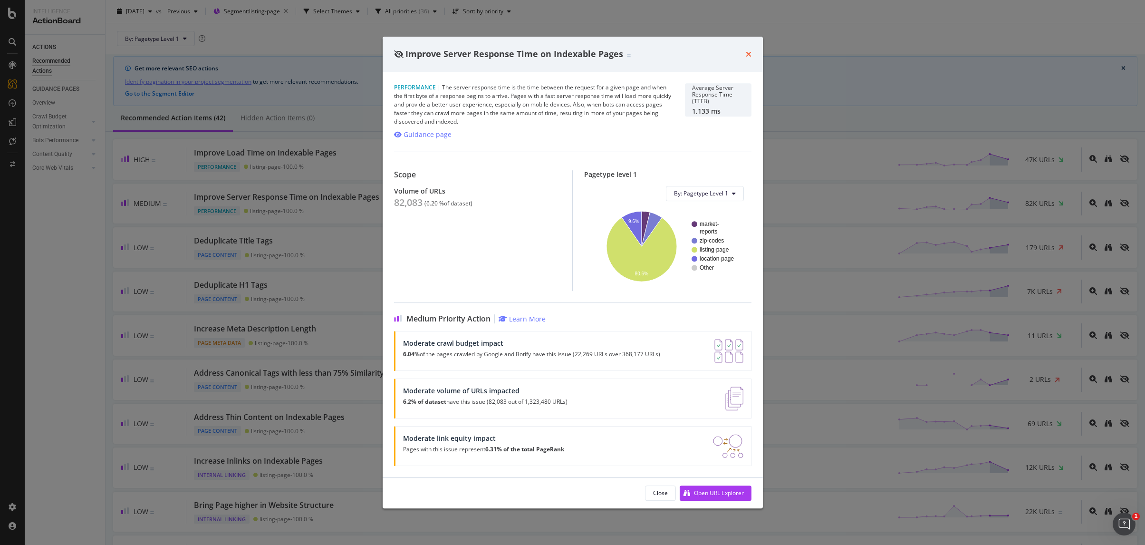 This screenshot has height=545, width=1145. Describe the element at coordinates (573, 272) in the screenshot. I see `div: modal` at that location.